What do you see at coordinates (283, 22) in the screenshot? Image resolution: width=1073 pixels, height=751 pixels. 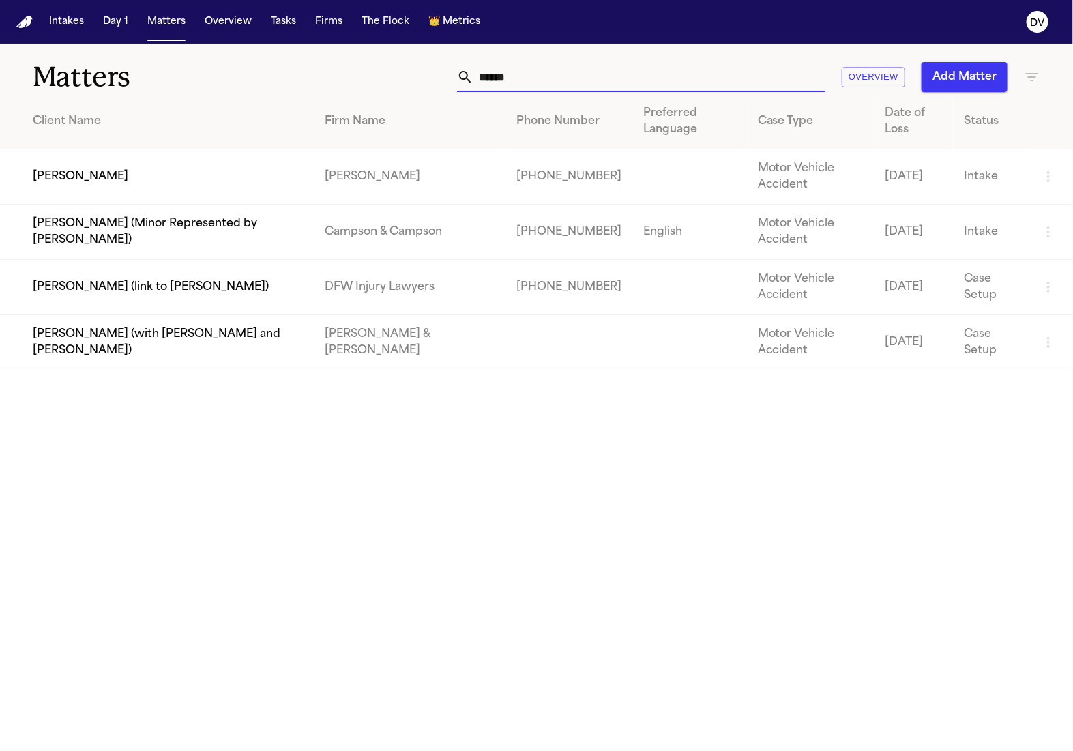 I see `button: Tasks` at bounding box center [283, 22].